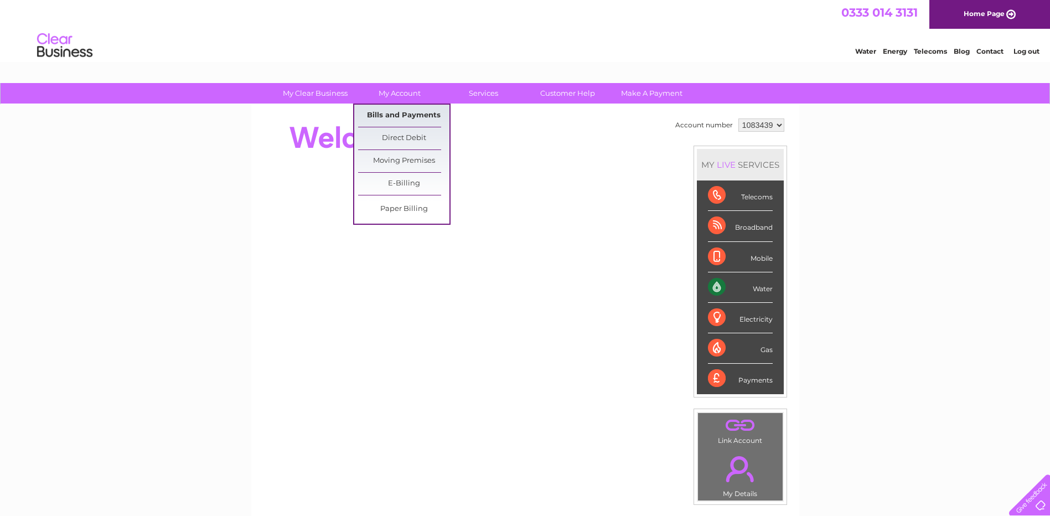 The width and height of the screenshot is (1050, 516). Describe the element at coordinates (740, 318) in the screenshot. I see `div: Electricity` at that location.